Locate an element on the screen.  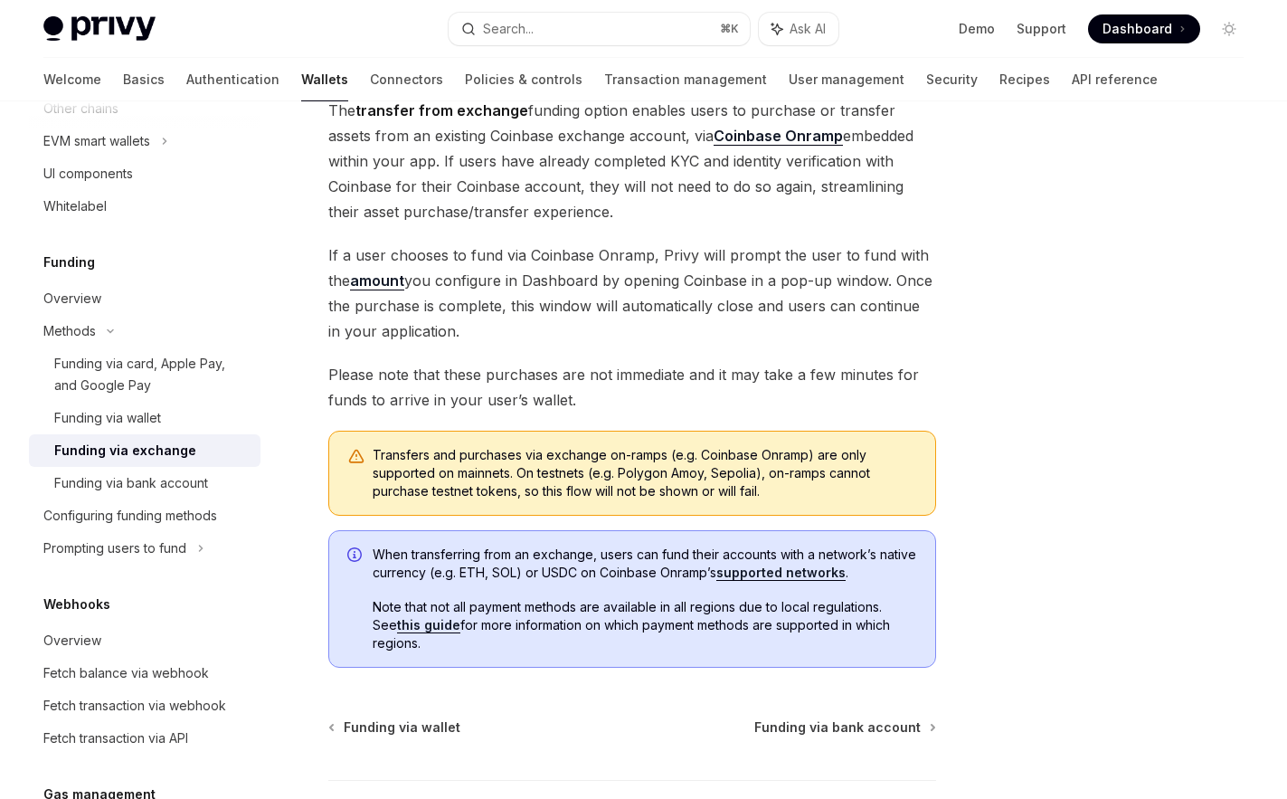
svg: Info is located at coordinates (356, 556).